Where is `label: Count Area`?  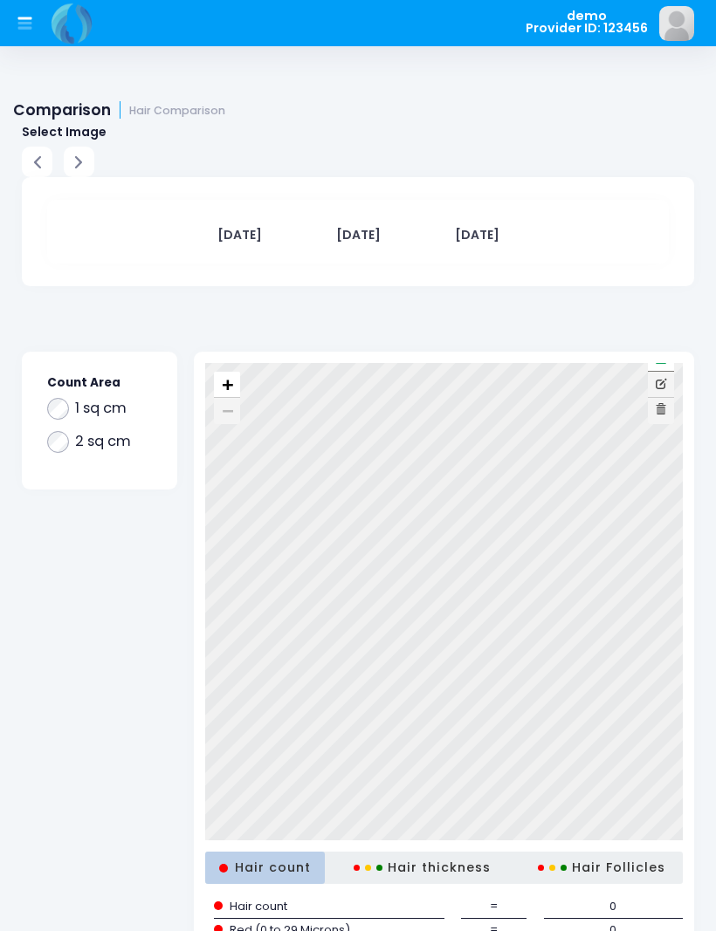 label: Count Area is located at coordinates (84, 383).